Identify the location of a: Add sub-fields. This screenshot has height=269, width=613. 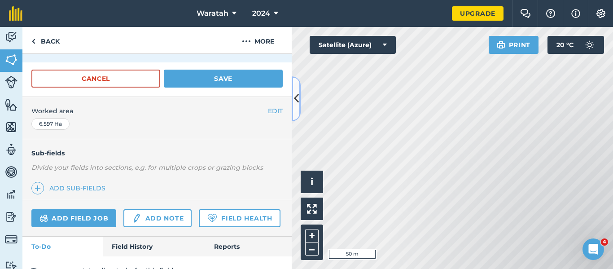
(70, 188).